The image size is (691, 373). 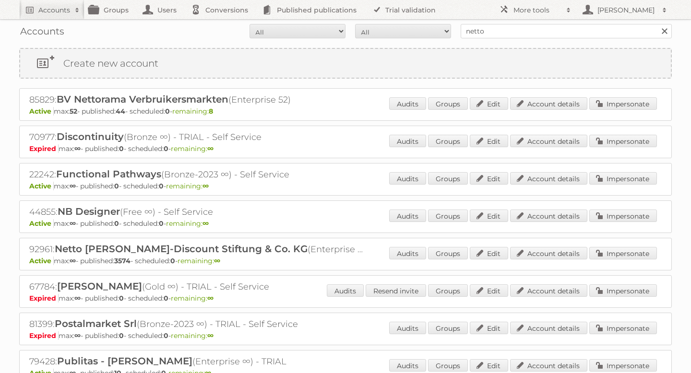 What do you see at coordinates (197, 212) in the screenshot?
I see `h2: 44855: (Free ∞) - Self Service` at bounding box center [197, 212].